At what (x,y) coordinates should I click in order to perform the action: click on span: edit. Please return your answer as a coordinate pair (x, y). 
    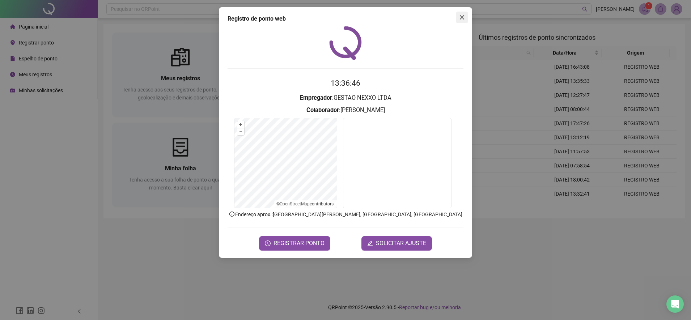
    Looking at the image, I should click on (370, 243).